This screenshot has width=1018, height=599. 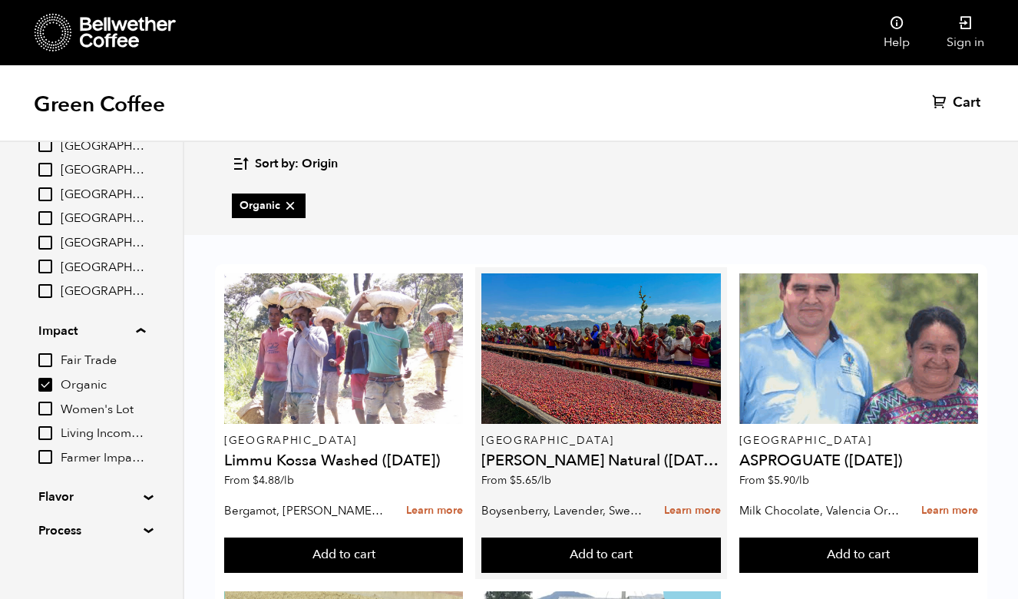 What do you see at coordinates (91, 496) in the screenshot?
I see `summary: Flavor` at bounding box center [91, 496].